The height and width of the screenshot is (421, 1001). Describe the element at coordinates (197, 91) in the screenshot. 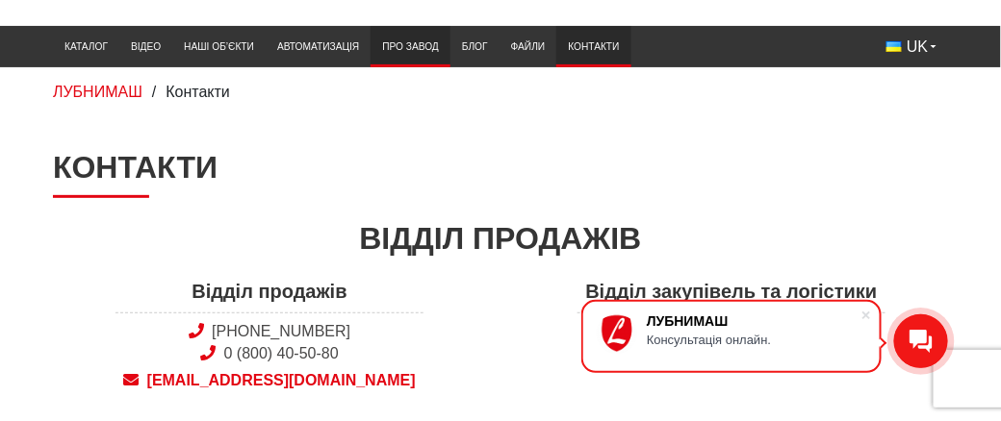

I see `span: Контакти` at that location.